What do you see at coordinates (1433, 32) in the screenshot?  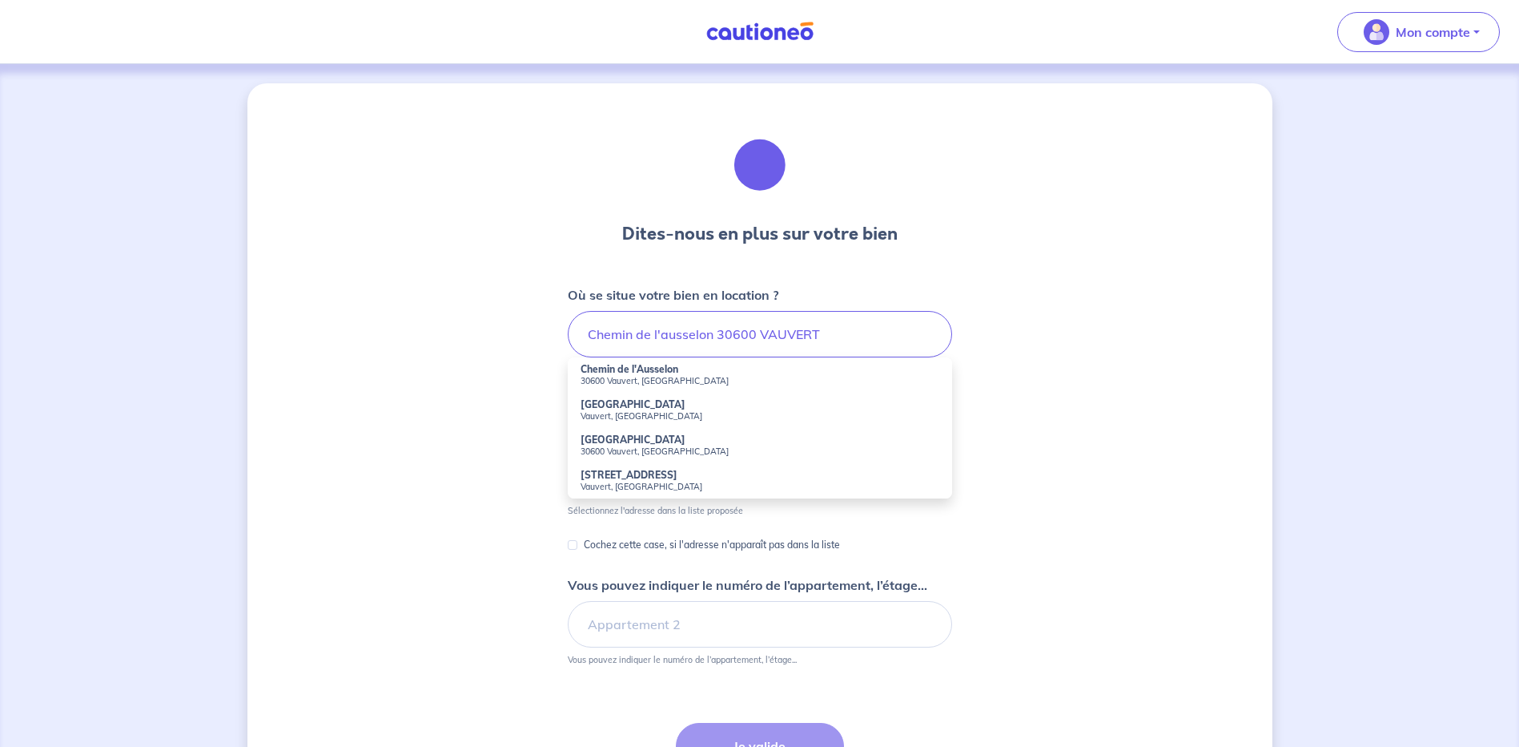 I see `p: Mon compte` at bounding box center [1433, 32].